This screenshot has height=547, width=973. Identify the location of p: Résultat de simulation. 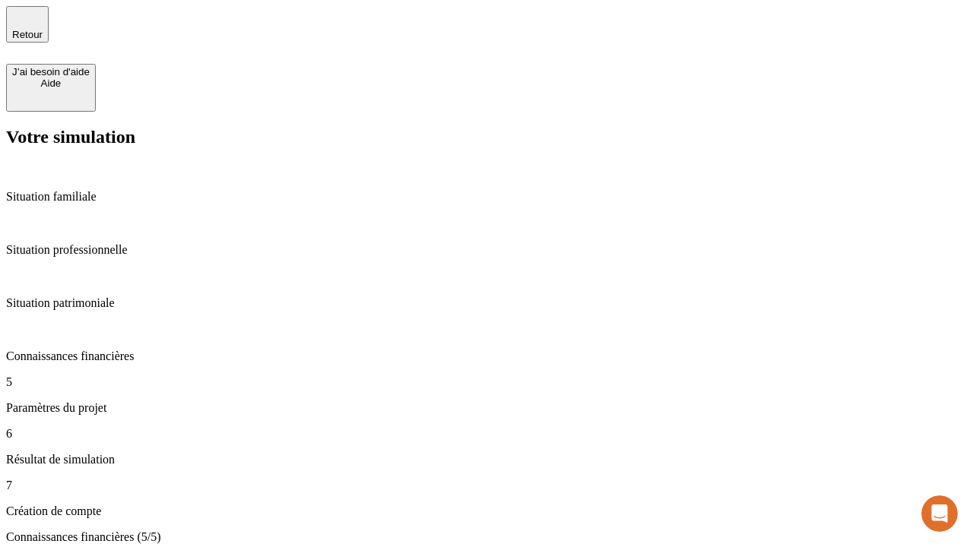
(486, 460).